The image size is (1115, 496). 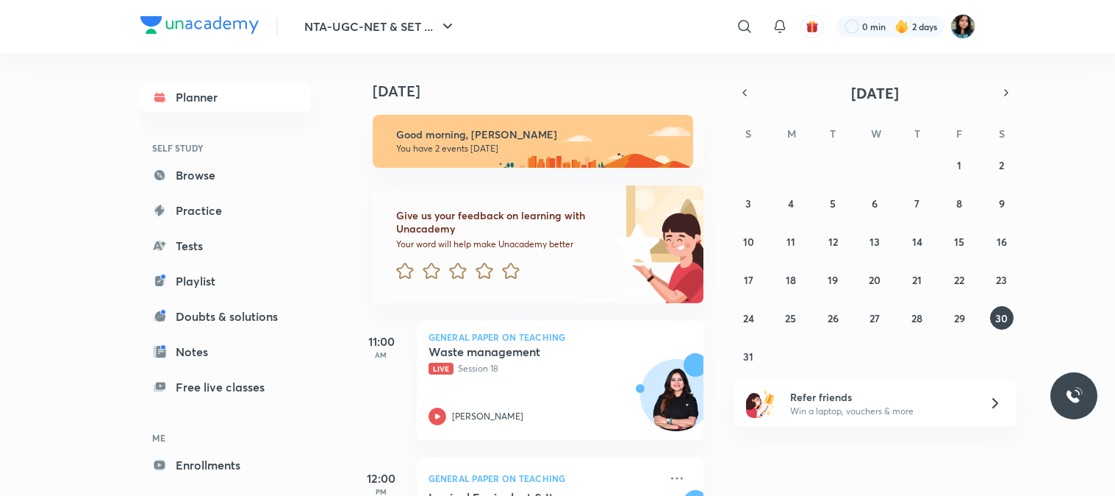 What do you see at coordinates (960, 203) in the screenshot?
I see `button: August 8, 2025` at bounding box center [960, 203].